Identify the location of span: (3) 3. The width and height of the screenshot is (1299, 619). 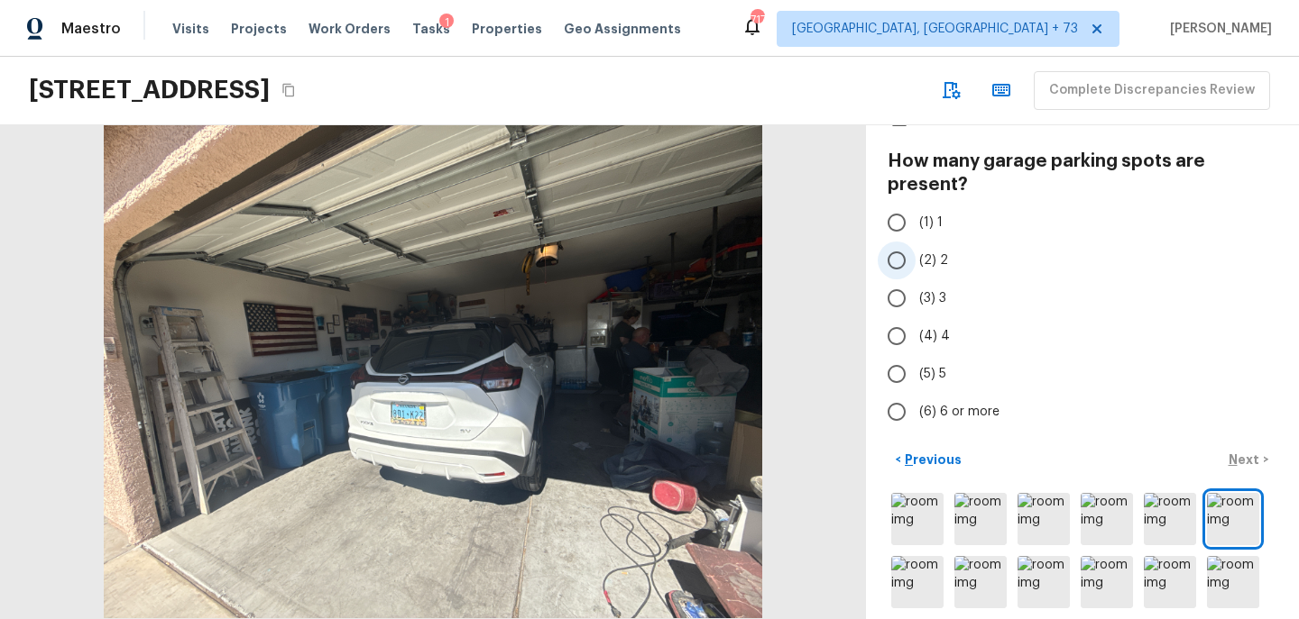
(932, 298).